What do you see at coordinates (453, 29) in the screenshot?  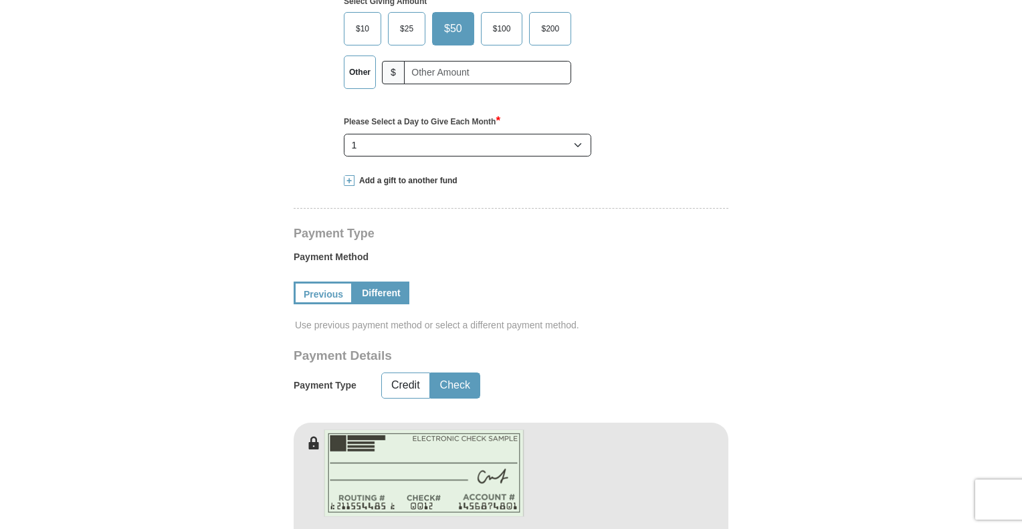 I see `span: $50` at bounding box center [453, 29].